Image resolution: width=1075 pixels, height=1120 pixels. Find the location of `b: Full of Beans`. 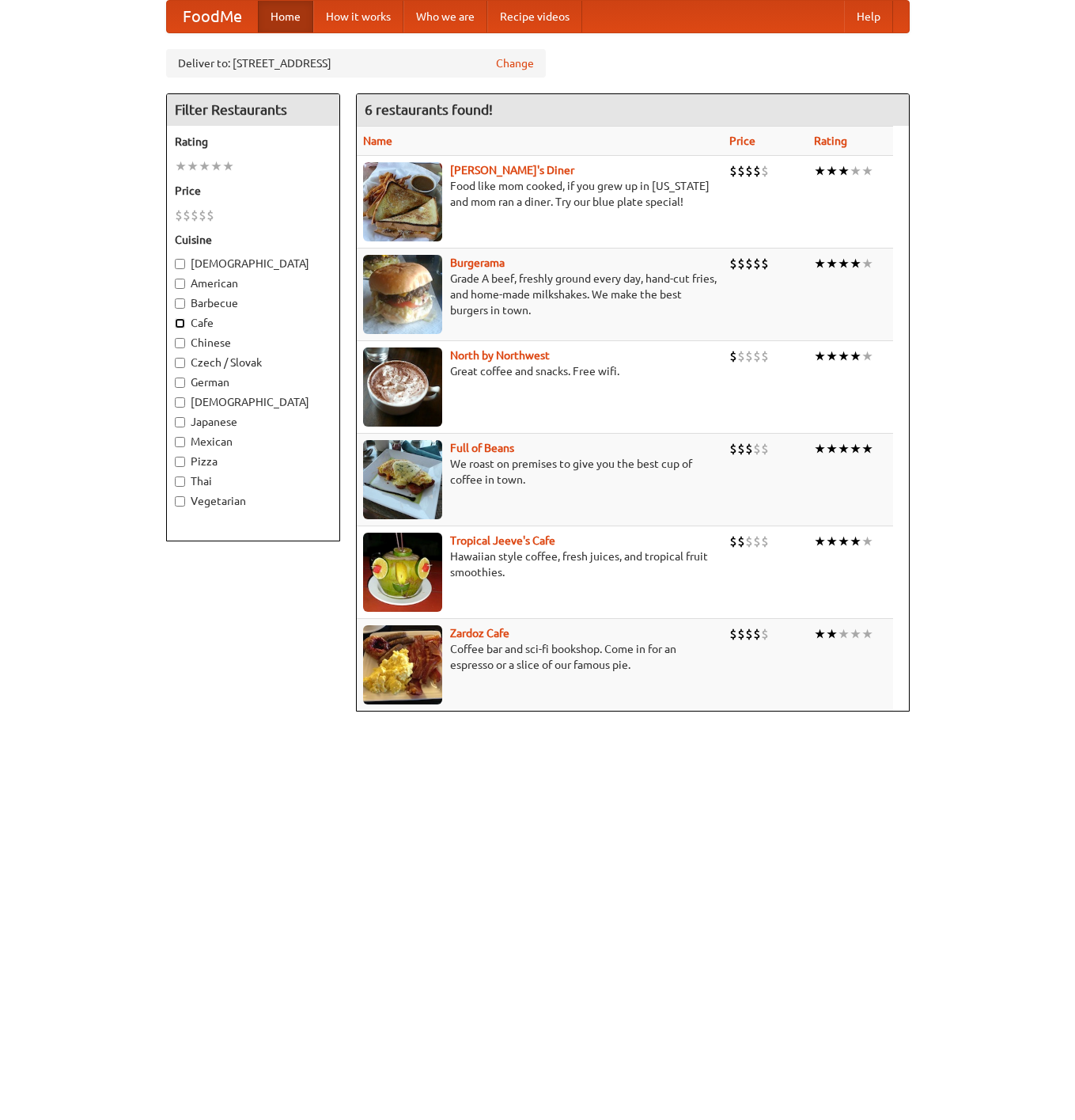

b: Full of Beans is located at coordinates (481, 448).